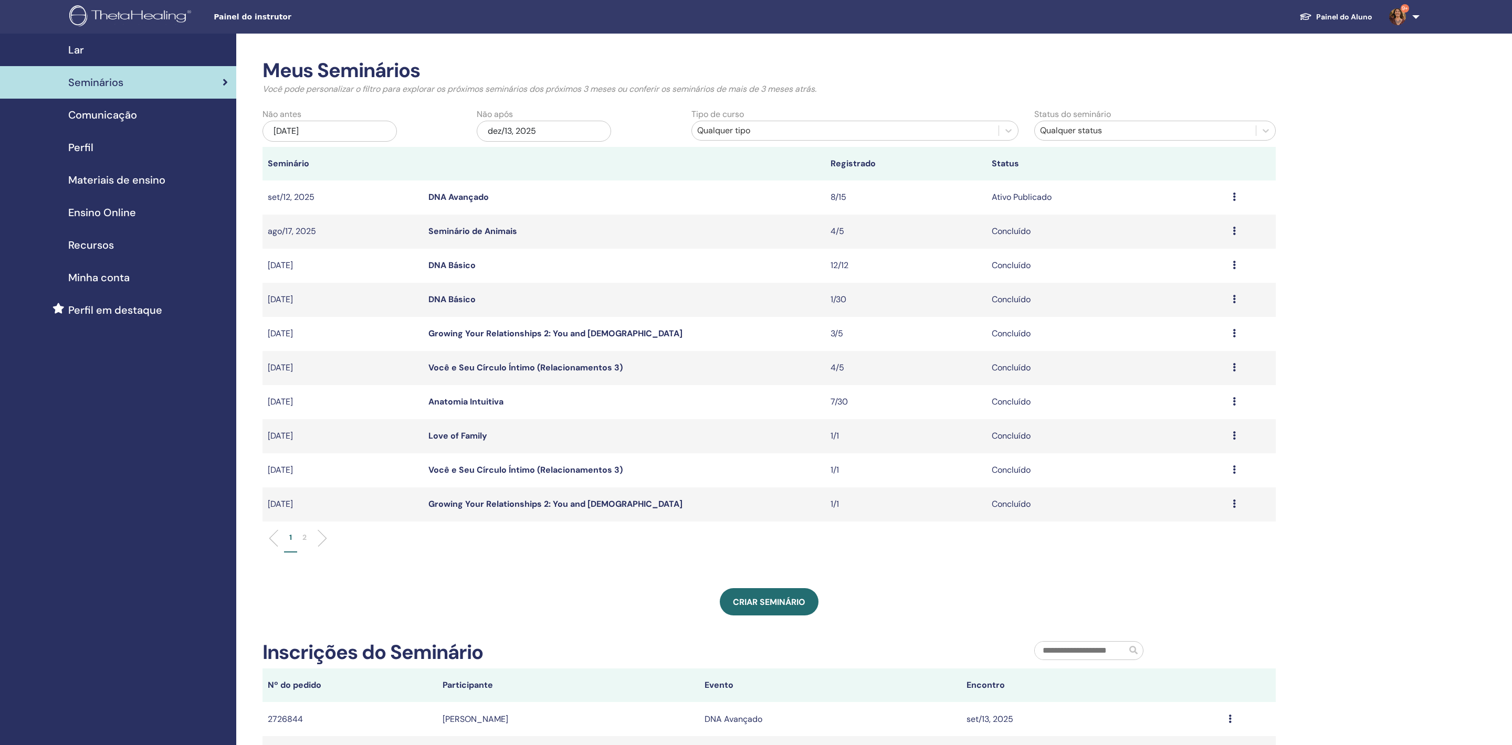 The height and width of the screenshot is (745, 1512). Describe the element at coordinates (99, 278) in the screenshot. I see `span: Minha conta` at that location.